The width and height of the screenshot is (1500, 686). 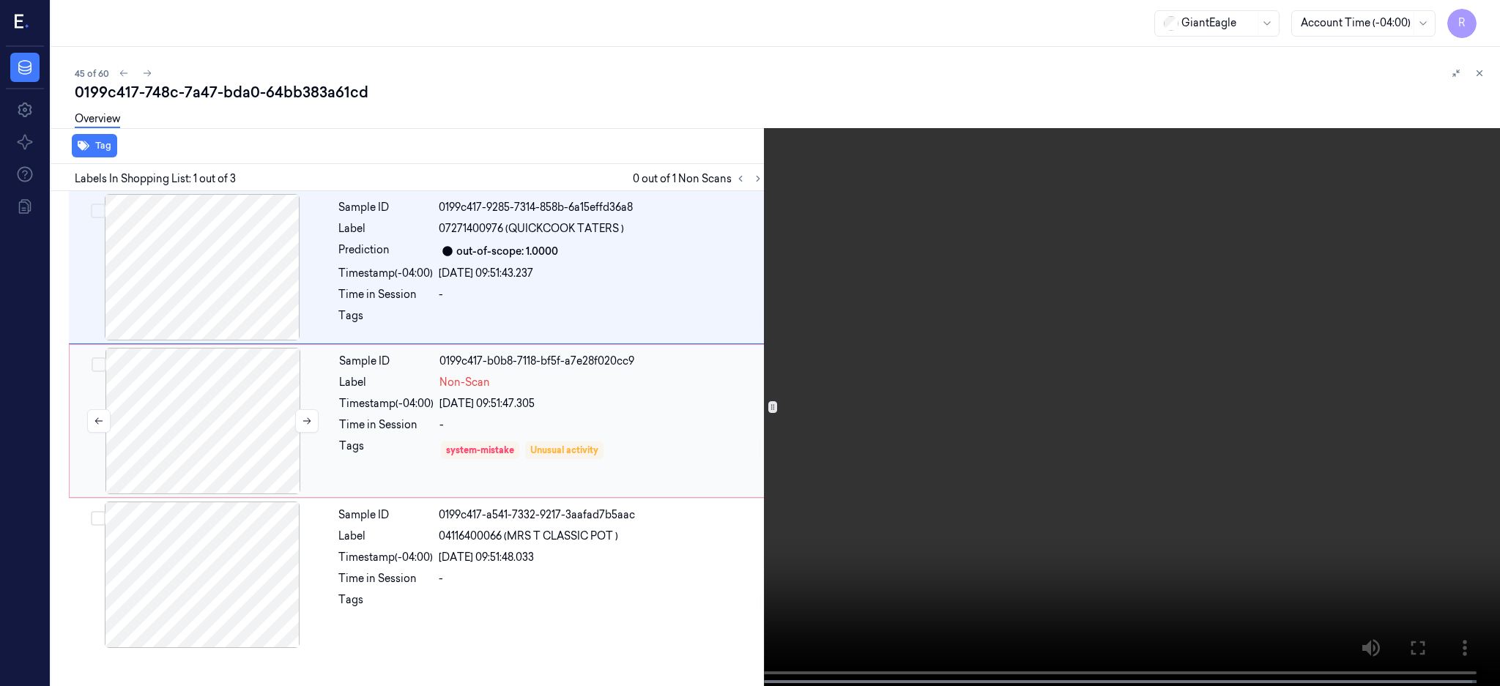 What do you see at coordinates (699, 179) in the screenshot?
I see `span: 0 out of 1 Non Scans` at bounding box center [699, 179].